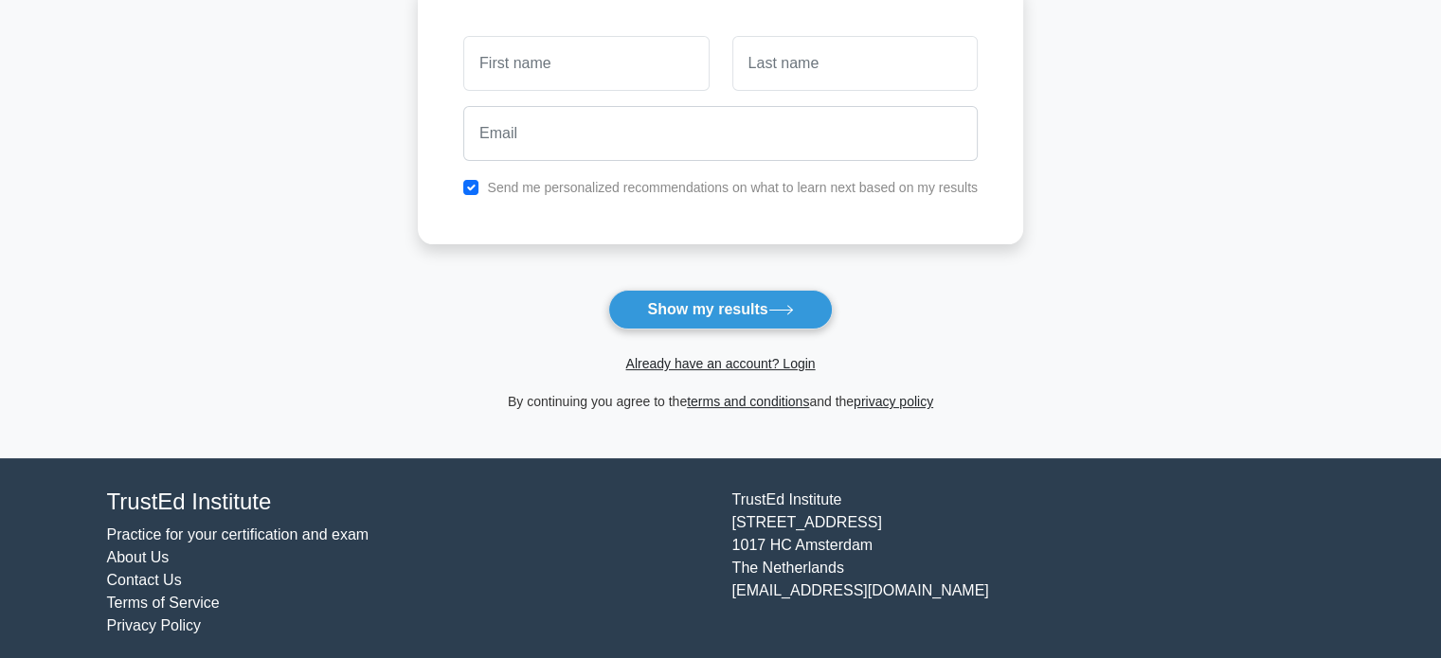 Image resolution: width=1441 pixels, height=658 pixels. Describe the element at coordinates (720, 364) in the screenshot. I see `a: Already have an account? Login` at that location.